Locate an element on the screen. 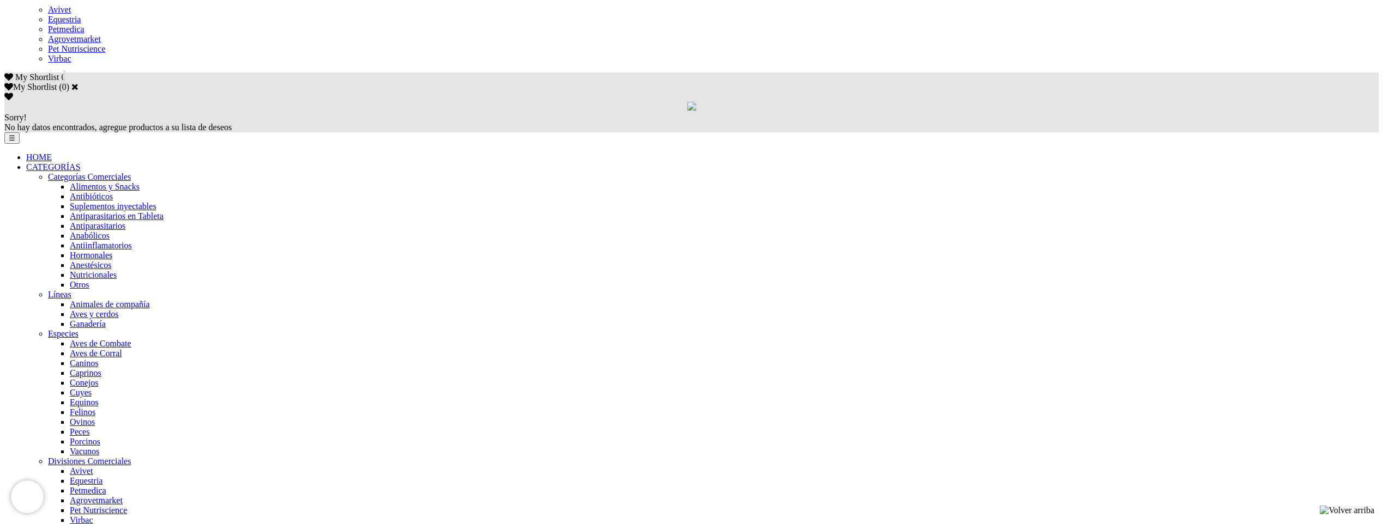  span: Otros is located at coordinates (80, 285).